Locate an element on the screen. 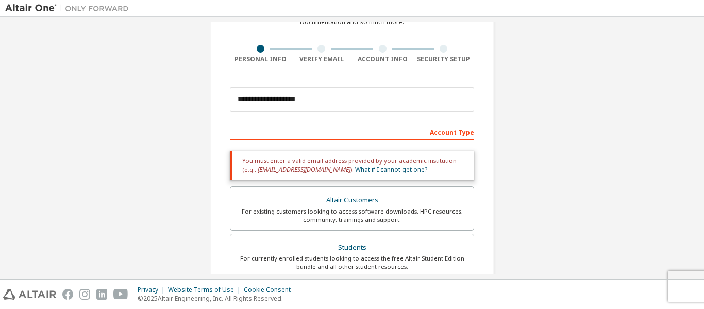 The width and height of the screenshot is (704, 309). div: Students is located at coordinates (352, 247).